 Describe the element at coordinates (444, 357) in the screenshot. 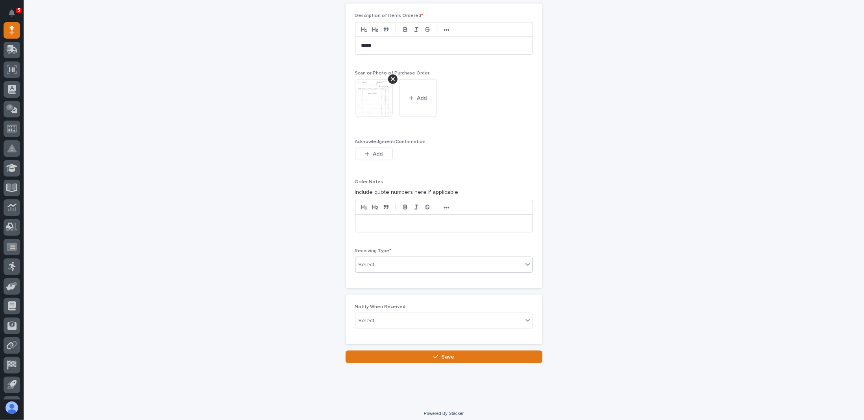

I see `button: Save` at that location.